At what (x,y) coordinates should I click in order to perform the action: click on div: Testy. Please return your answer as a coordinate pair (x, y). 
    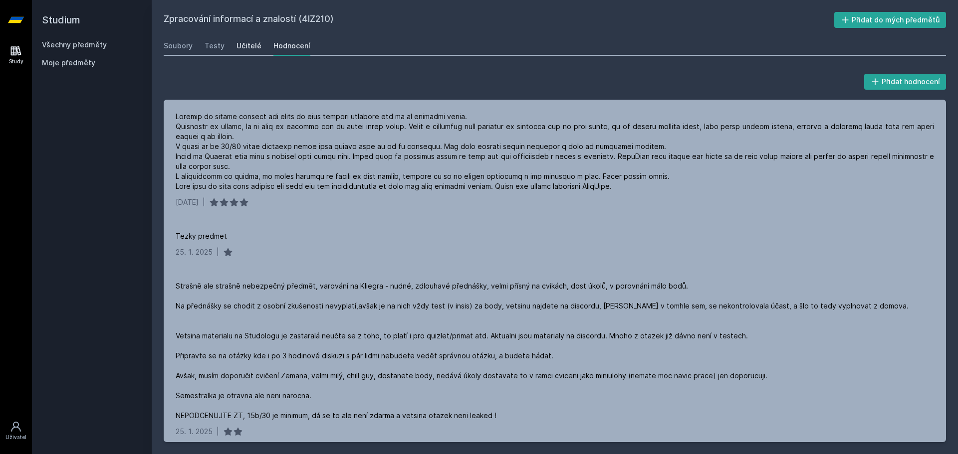
    Looking at the image, I should click on (214, 46).